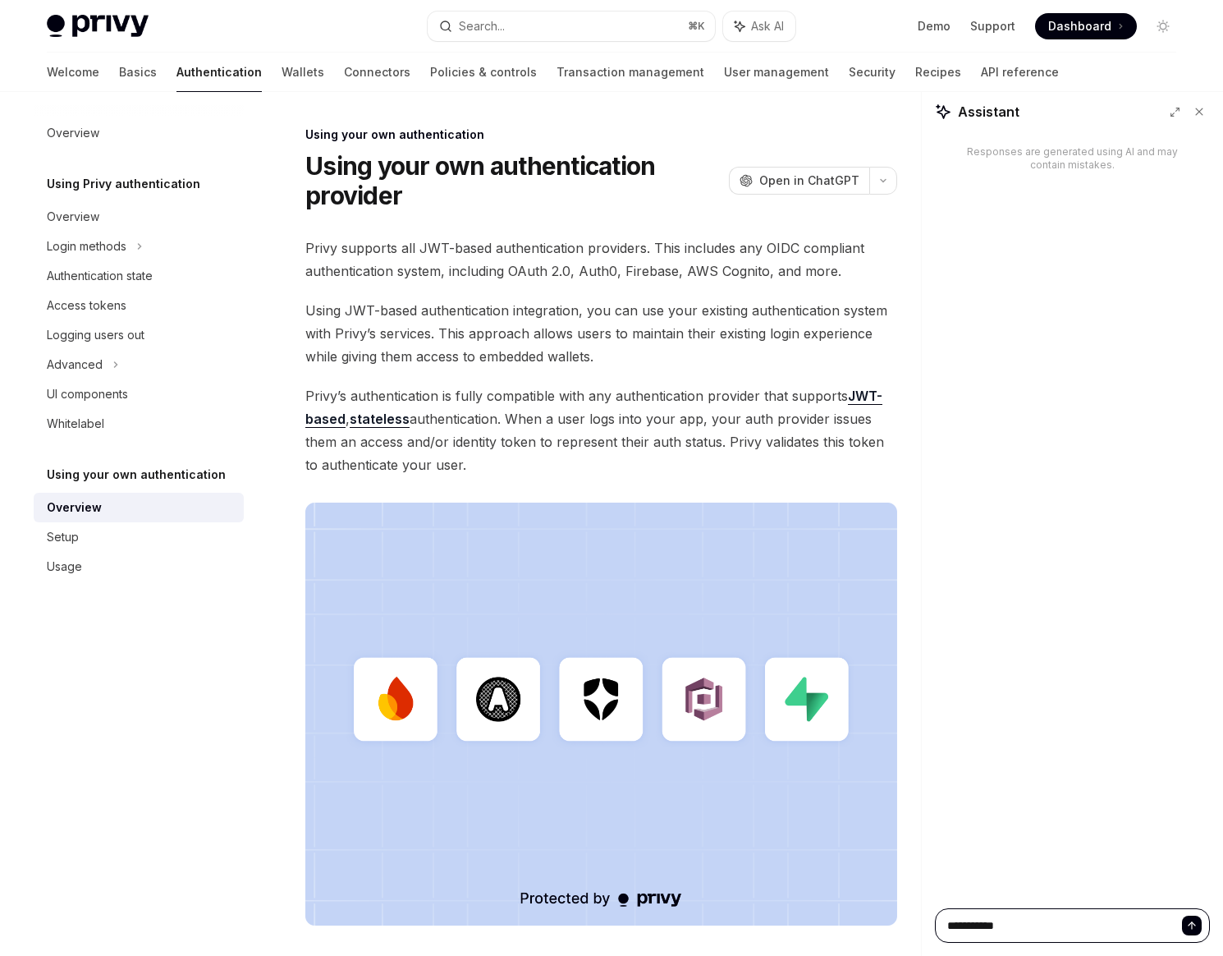  What do you see at coordinates (123, 184) in the screenshot?
I see `h5: Using Privy authentication` at bounding box center [123, 184].